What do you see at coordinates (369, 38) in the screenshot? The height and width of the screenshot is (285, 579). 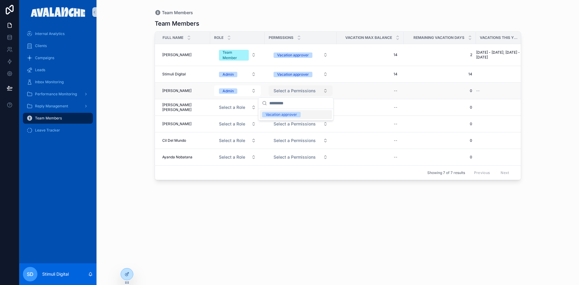 I see `span: Vacation max balance` at bounding box center [369, 38].